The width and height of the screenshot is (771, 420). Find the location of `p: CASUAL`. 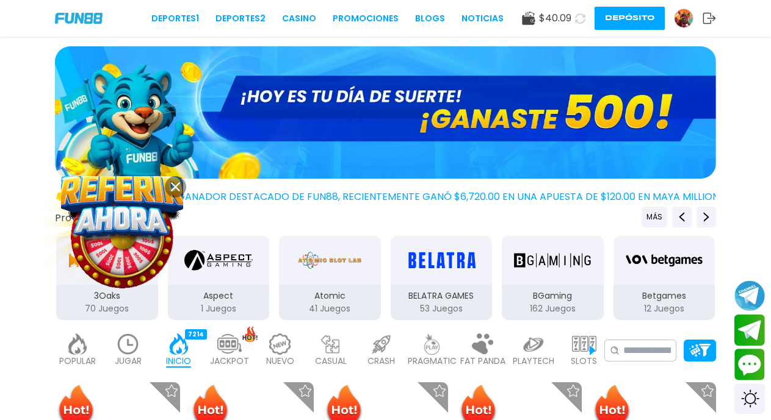

p: CASUAL is located at coordinates (331, 361).